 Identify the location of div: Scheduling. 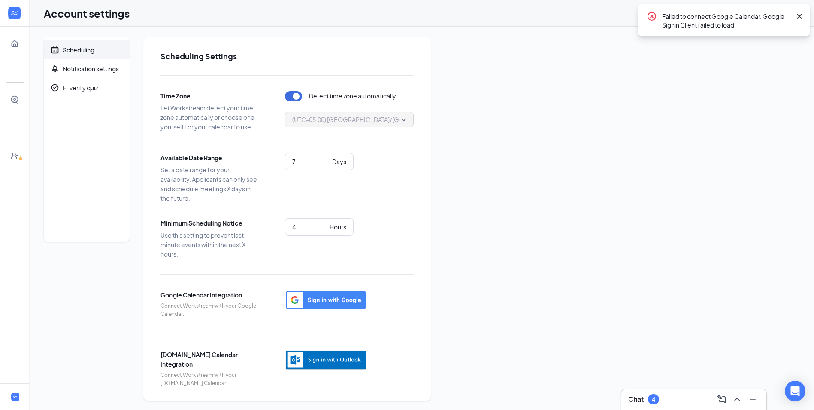
(79, 50).